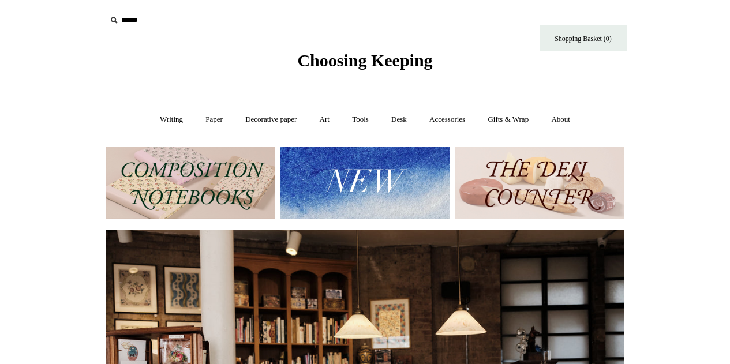 Image resolution: width=730 pixels, height=364 pixels. I want to click on img: New.jpg__PID:f73bdf93-380a-4a35-bcfe-7823039498e1, so click(365, 182).